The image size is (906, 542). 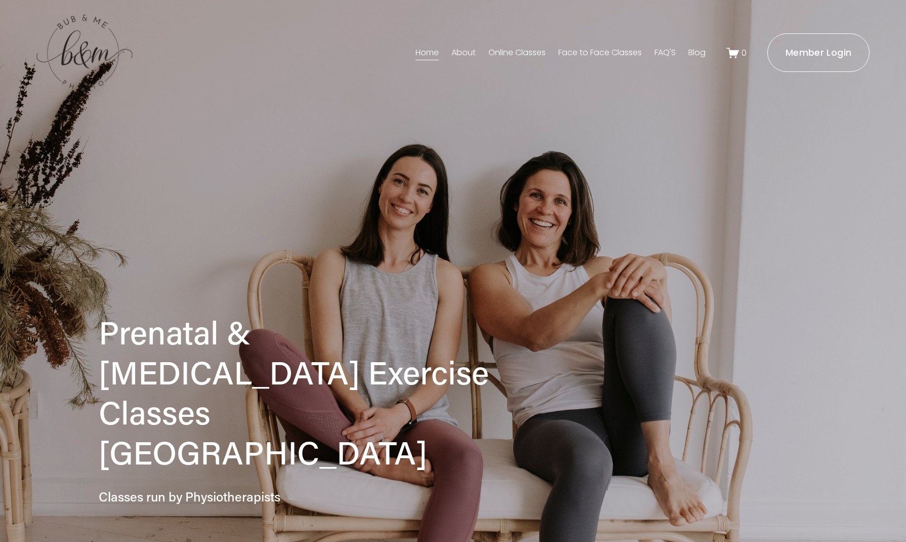 What do you see at coordinates (301, 496) in the screenshot?
I see `h4: Classes run by Physiotherapists` at bounding box center [301, 496].